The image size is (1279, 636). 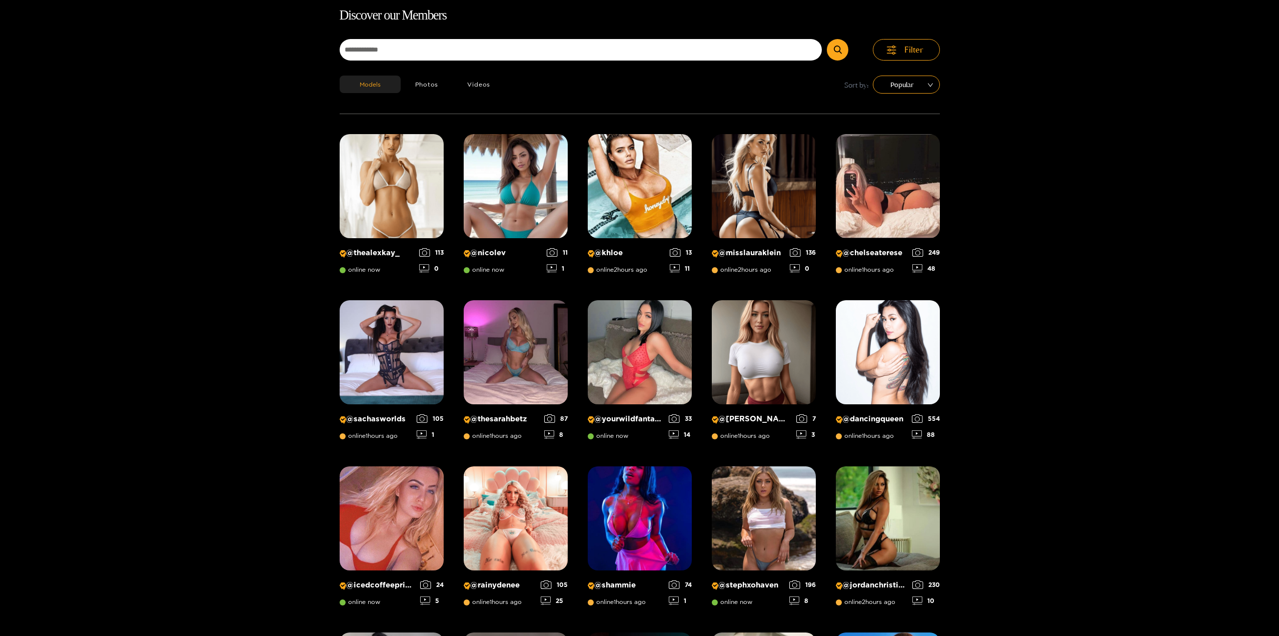 What do you see at coordinates (806, 418) in the screenshot?
I see `div: 7` at bounding box center [806, 418].